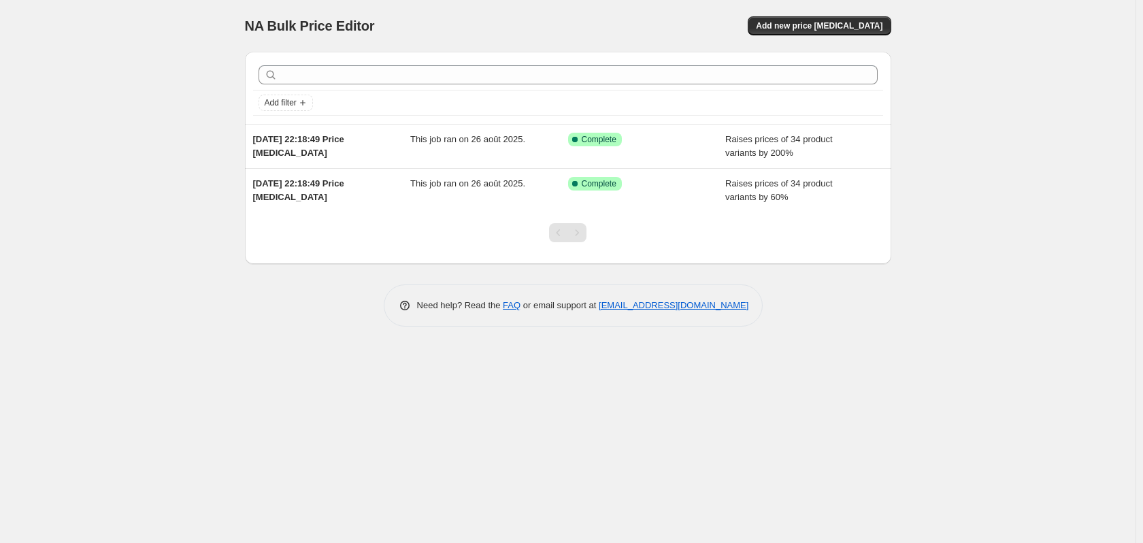 The height and width of the screenshot is (543, 1143). What do you see at coordinates (460, 305) in the screenshot?
I see `span: Need help? Read the` at bounding box center [460, 305].